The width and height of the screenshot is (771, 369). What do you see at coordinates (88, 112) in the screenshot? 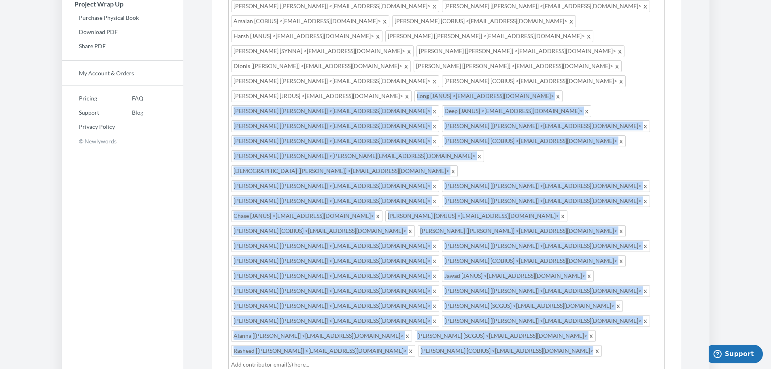
I see `a: Support` at bounding box center [88, 112].